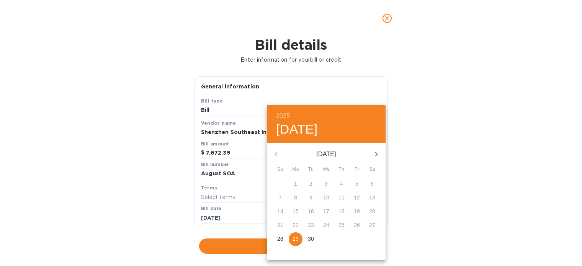 The width and height of the screenshot is (582, 266). Describe the element at coordinates (311, 239) in the screenshot. I see `p: 30` at that location.